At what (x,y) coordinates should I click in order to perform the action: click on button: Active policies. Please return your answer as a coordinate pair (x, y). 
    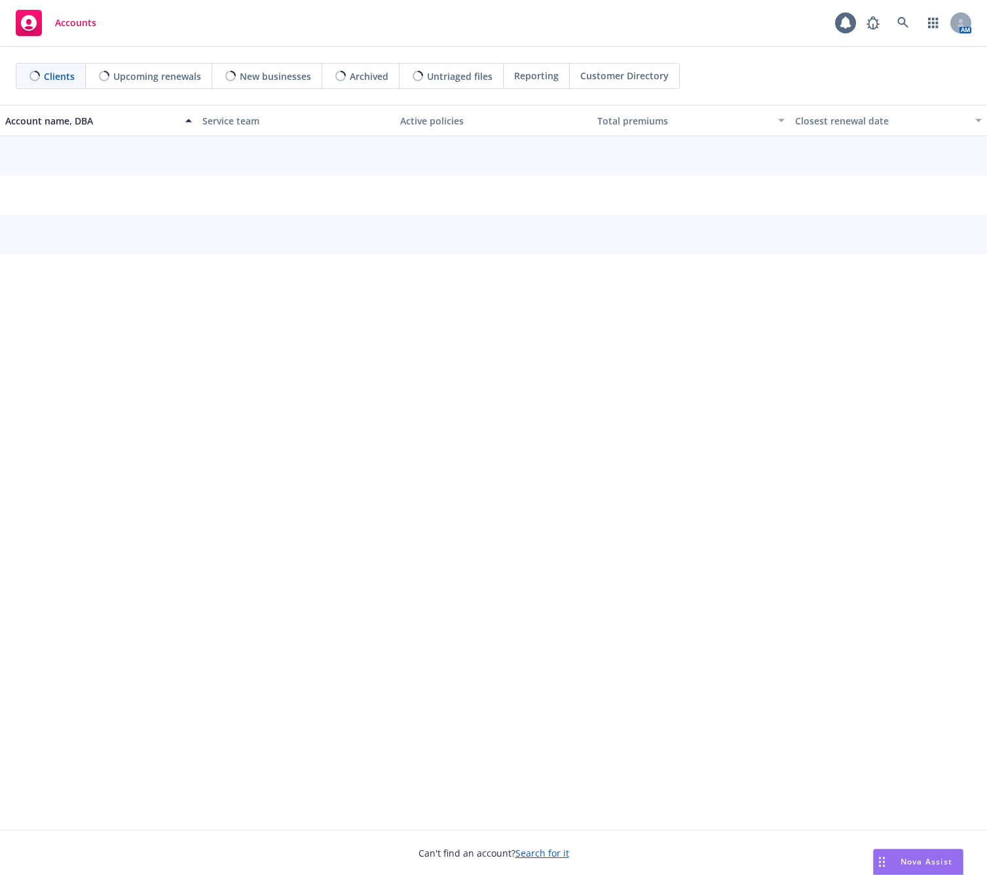
    Looking at the image, I should click on (493, 121).